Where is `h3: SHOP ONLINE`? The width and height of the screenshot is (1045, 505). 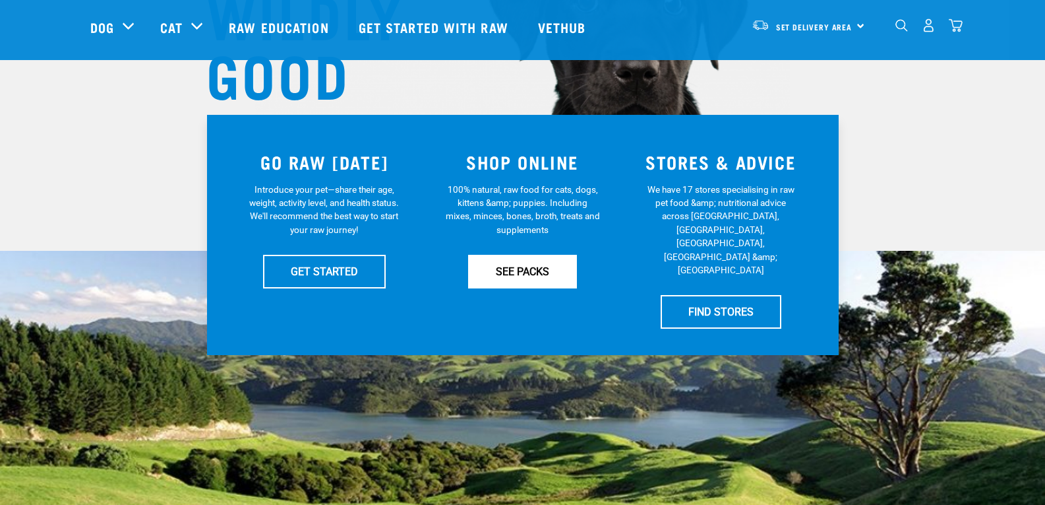 h3: SHOP ONLINE is located at coordinates (522, 162).